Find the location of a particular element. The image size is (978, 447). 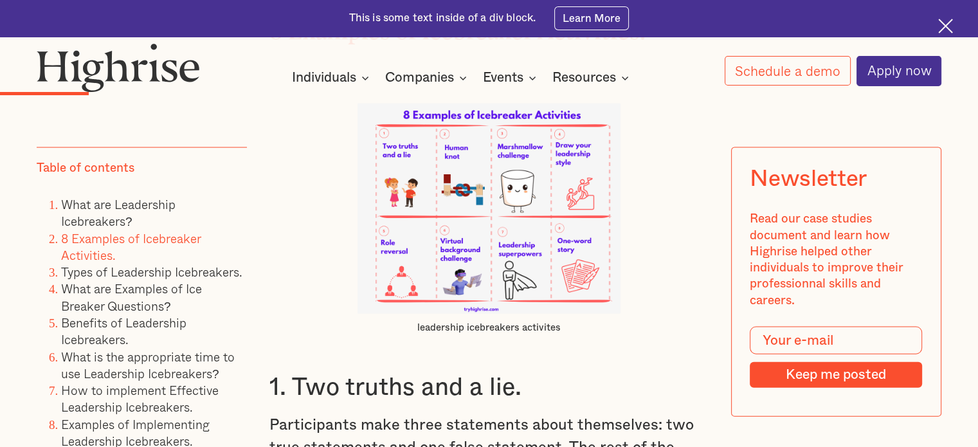

img: Cross icon is located at coordinates (945, 26).